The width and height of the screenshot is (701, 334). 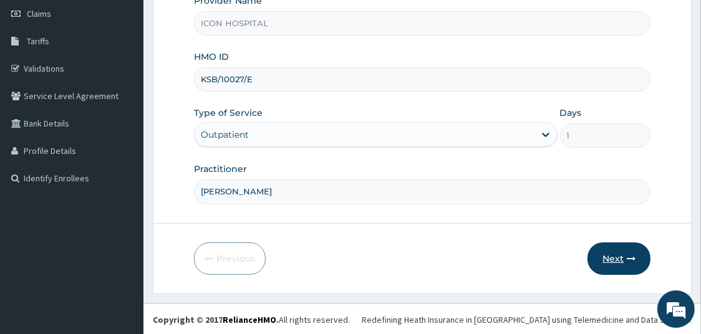 What do you see at coordinates (219, 21) in the screenshot?
I see `div: Minimize live chat window` at bounding box center [219, 21].